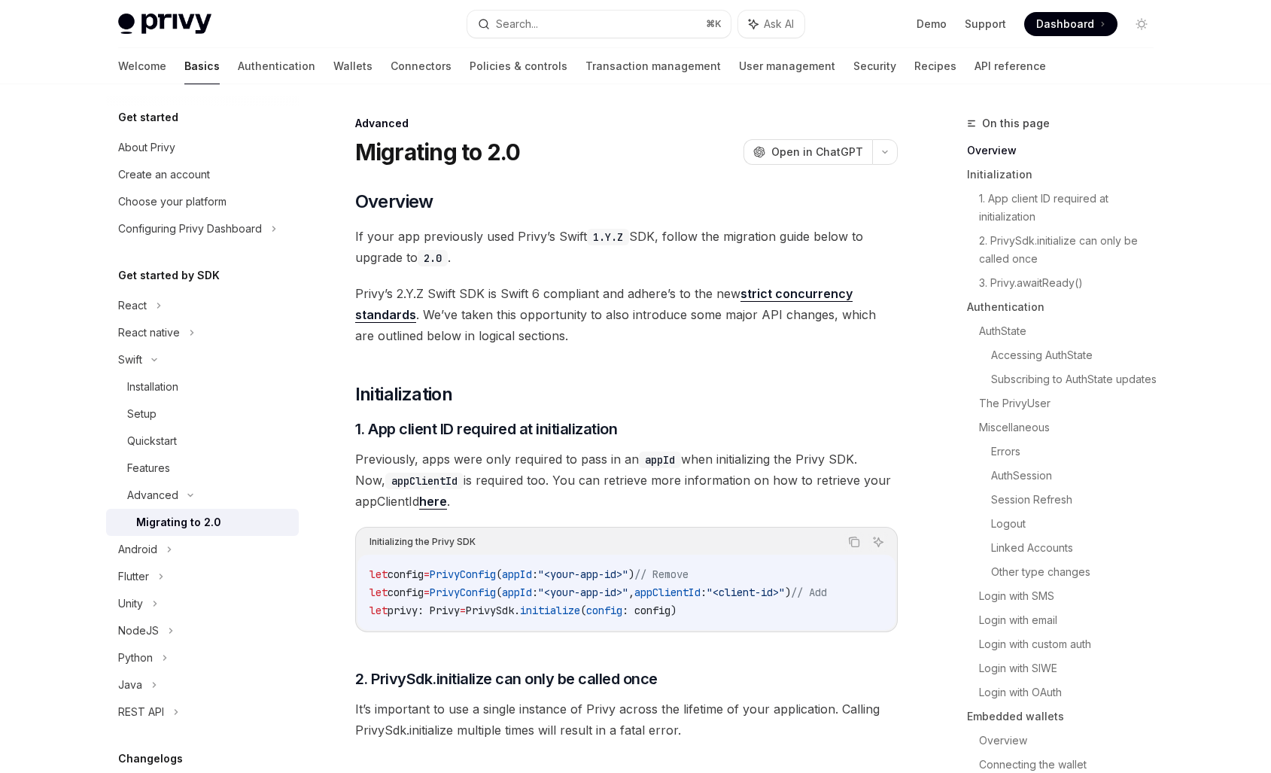 The width and height of the screenshot is (1271, 773). Describe the element at coordinates (141, 414) in the screenshot. I see `div: Setup` at that location.